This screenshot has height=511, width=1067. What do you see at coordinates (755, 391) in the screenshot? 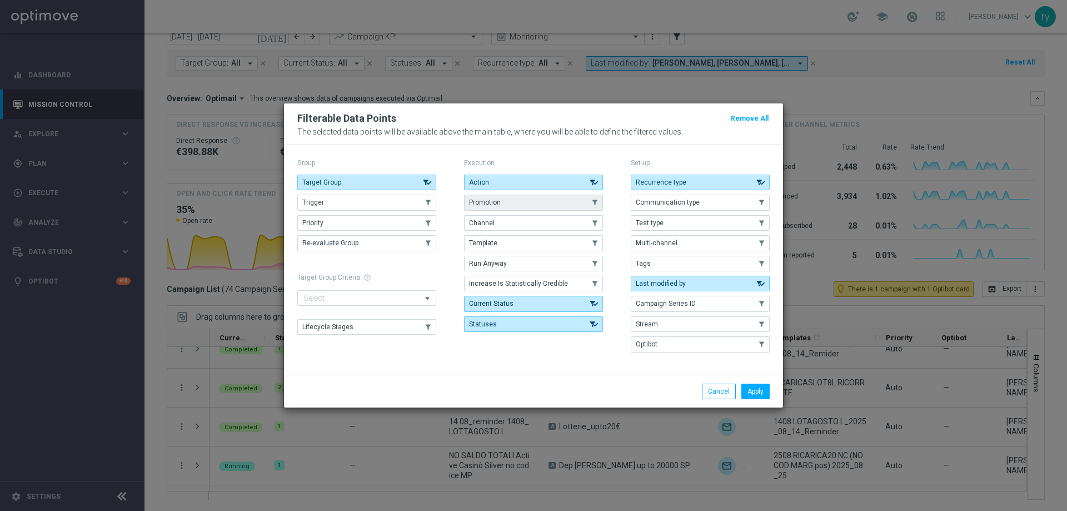
I see `button: Apply` at bounding box center [755, 391].